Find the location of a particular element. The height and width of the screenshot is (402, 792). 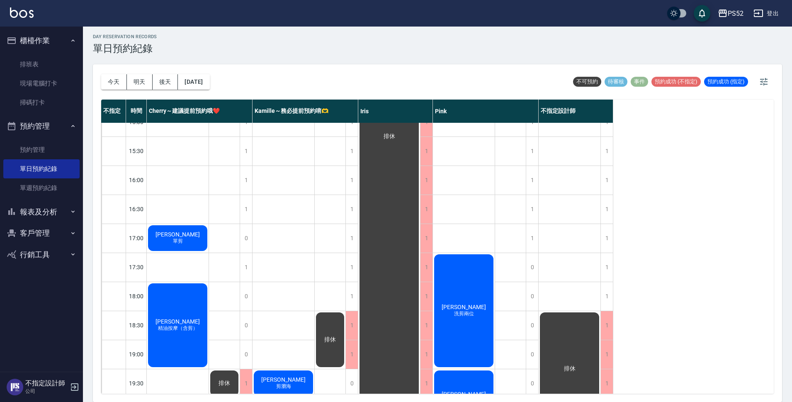

span: 剪瀏海 is located at coordinates (284, 386).